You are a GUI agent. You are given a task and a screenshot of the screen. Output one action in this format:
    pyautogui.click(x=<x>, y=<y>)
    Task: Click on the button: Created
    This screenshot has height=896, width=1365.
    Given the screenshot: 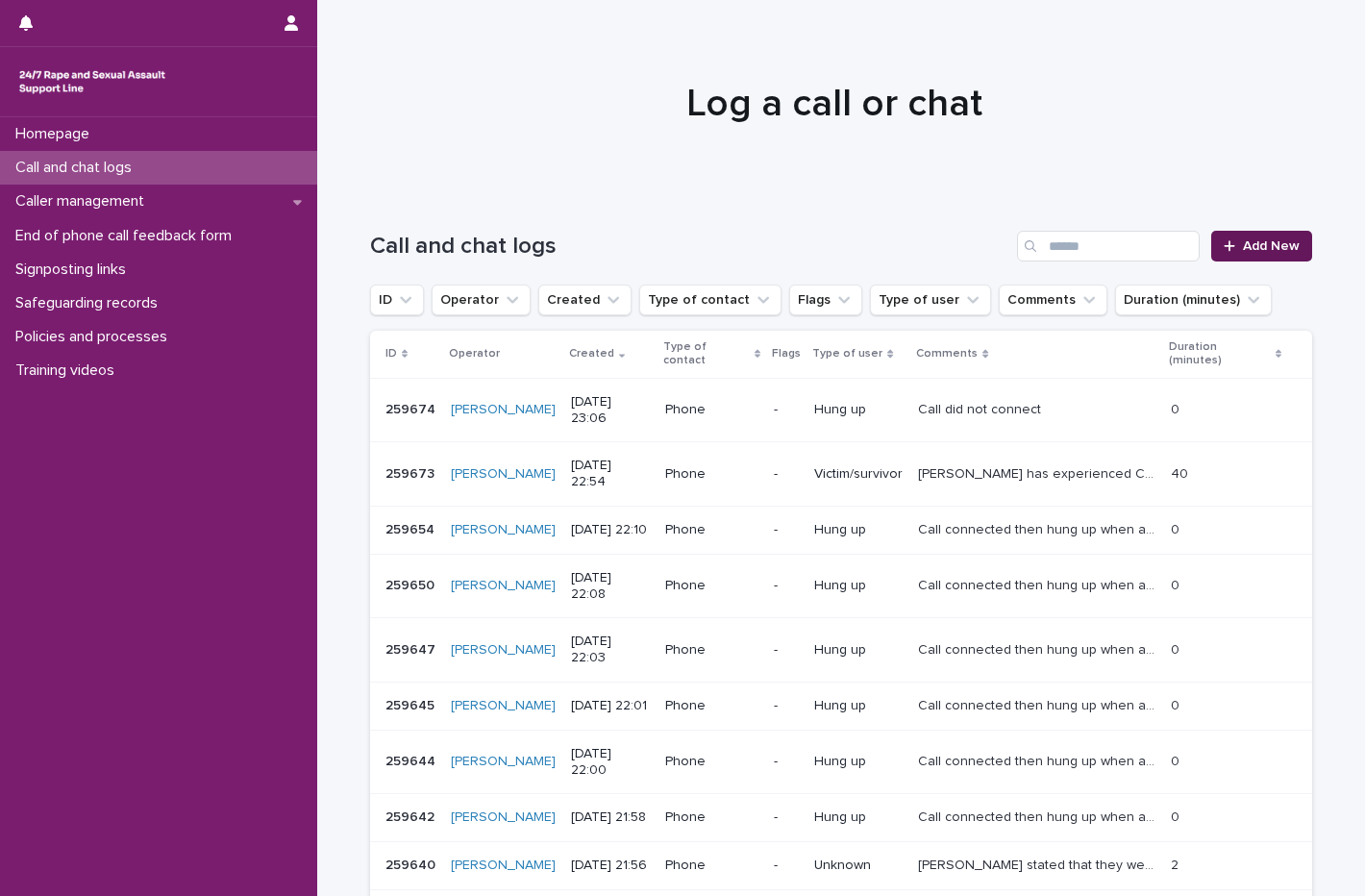 What is the action you would take?
    pyautogui.click(x=584, y=300)
    